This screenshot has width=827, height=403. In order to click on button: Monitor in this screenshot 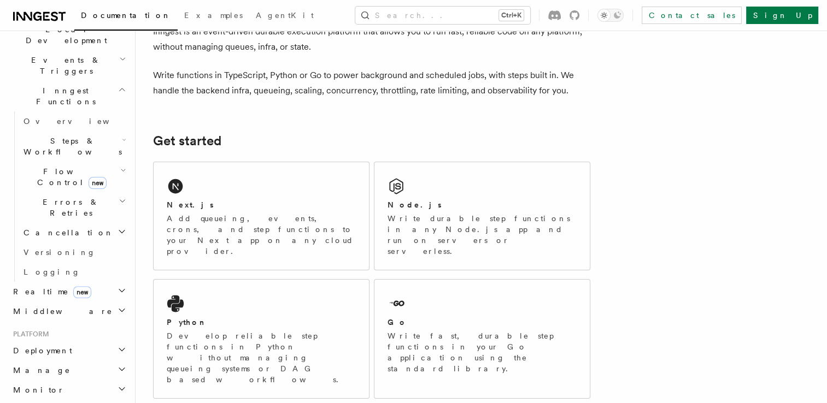, I will do `click(68, 390)`.